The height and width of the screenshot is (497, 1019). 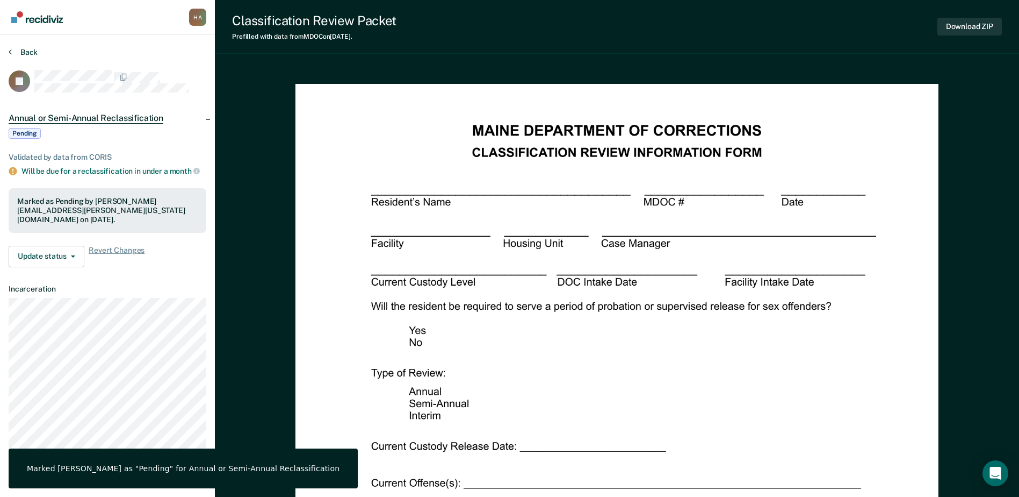 I want to click on button: Download ZIP, so click(x=970, y=26).